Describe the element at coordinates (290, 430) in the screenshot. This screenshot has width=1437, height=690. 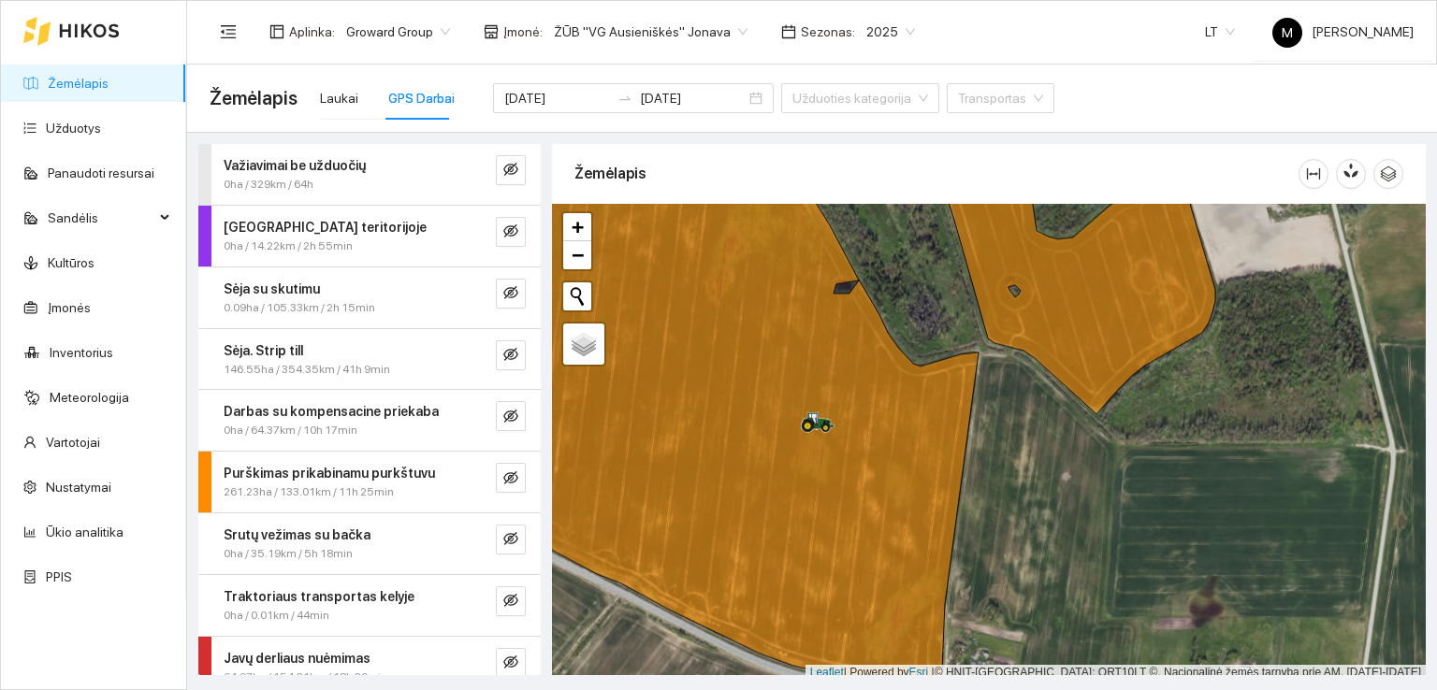
I see `span: 0ha / 64.37km / 10h 17min` at that location.